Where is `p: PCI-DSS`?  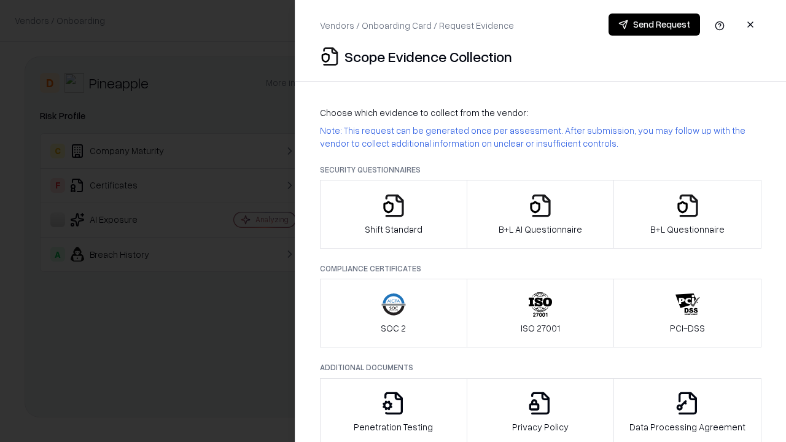 p: PCI-DSS is located at coordinates (687, 328).